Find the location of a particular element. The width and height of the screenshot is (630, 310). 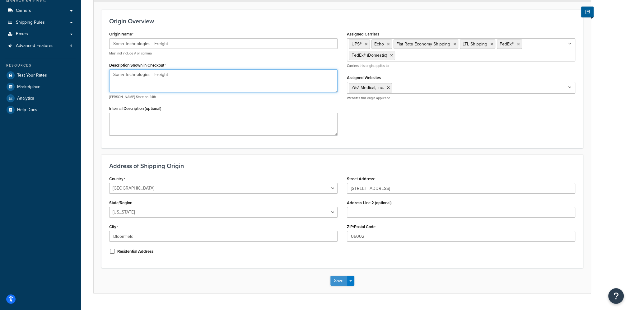

a: Analytics is located at coordinates (40, 98).